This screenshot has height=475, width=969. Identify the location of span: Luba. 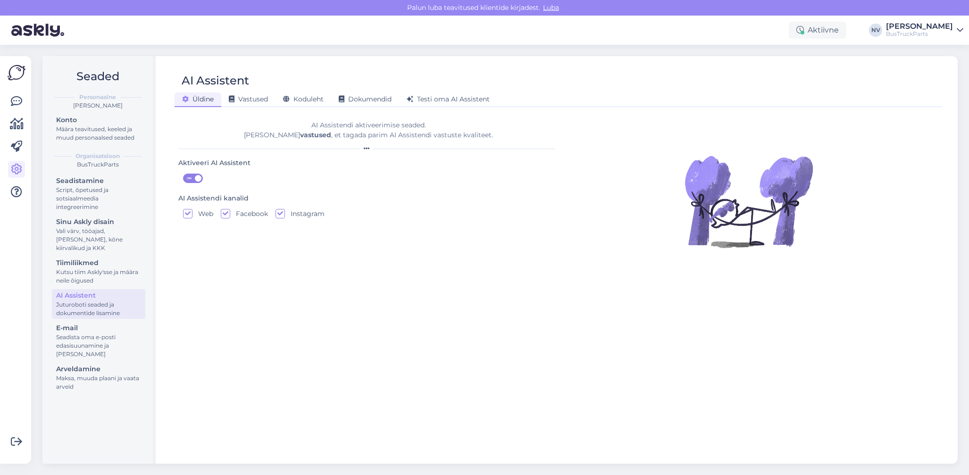
(551, 8).